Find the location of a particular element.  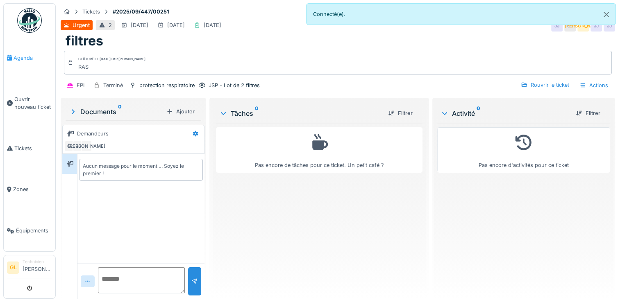

div: Connecté(e). is located at coordinates (461, 14).